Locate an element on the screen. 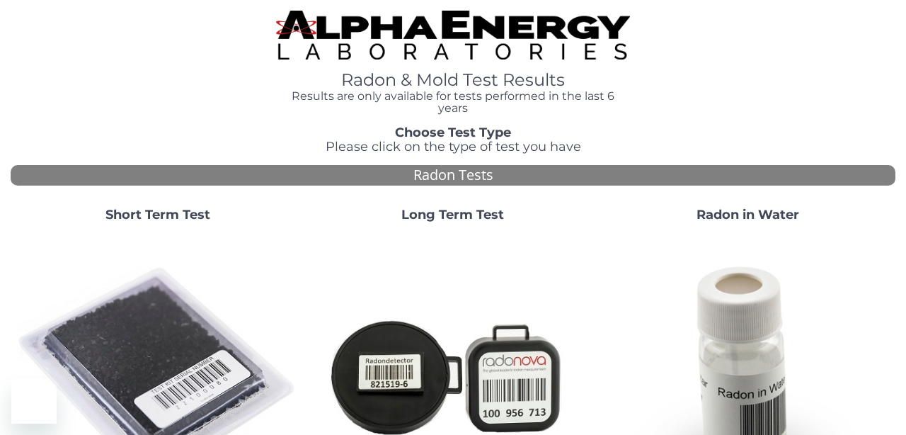 The width and height of the screenshot is (906, 435). h1: Radon & Mold Test Results is located at coordinates (453, 80).